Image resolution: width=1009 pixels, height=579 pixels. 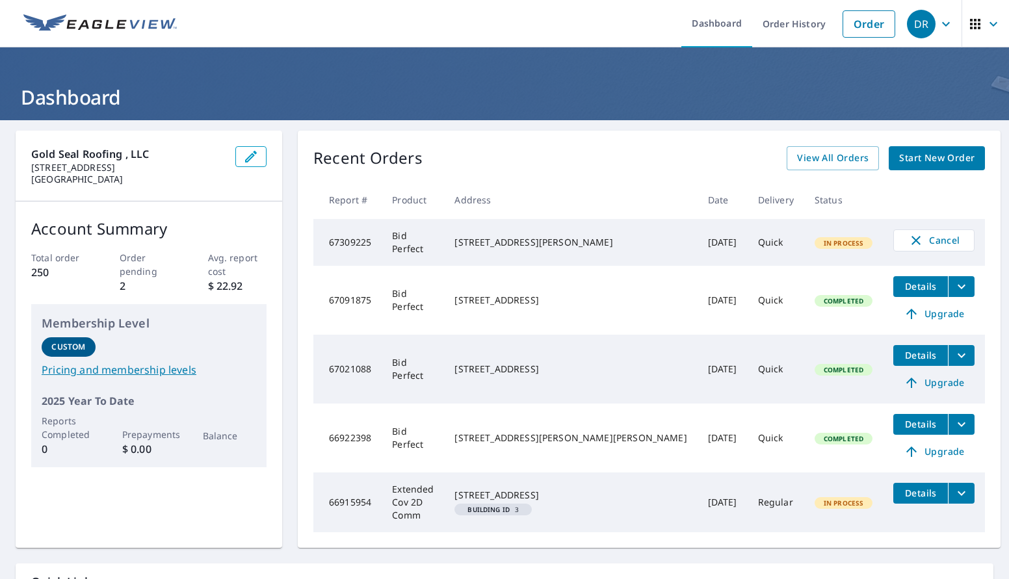 I want to click on p: Gold Seal Roofing , LLC, so click(x=128, y=154).